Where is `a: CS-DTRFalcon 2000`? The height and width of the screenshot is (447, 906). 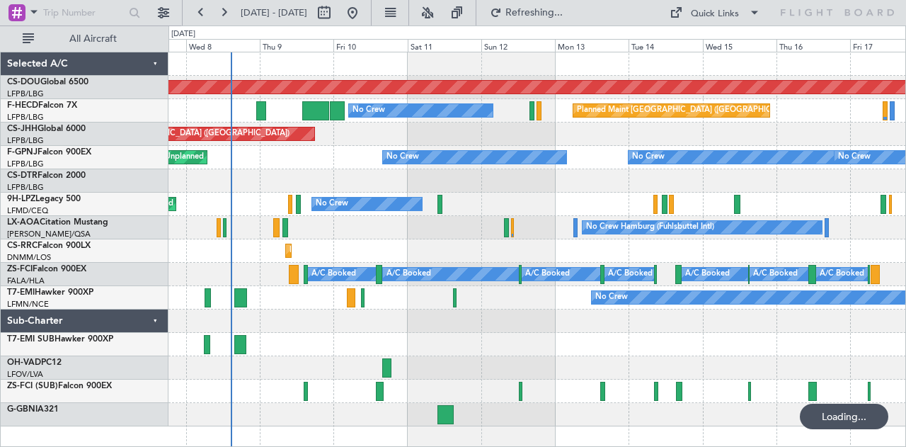
a: CS-DTRFalcon 2000 is located at coordinates (46, 176).